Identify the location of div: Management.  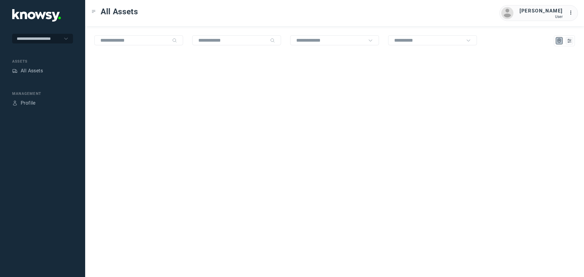
(43, 94).